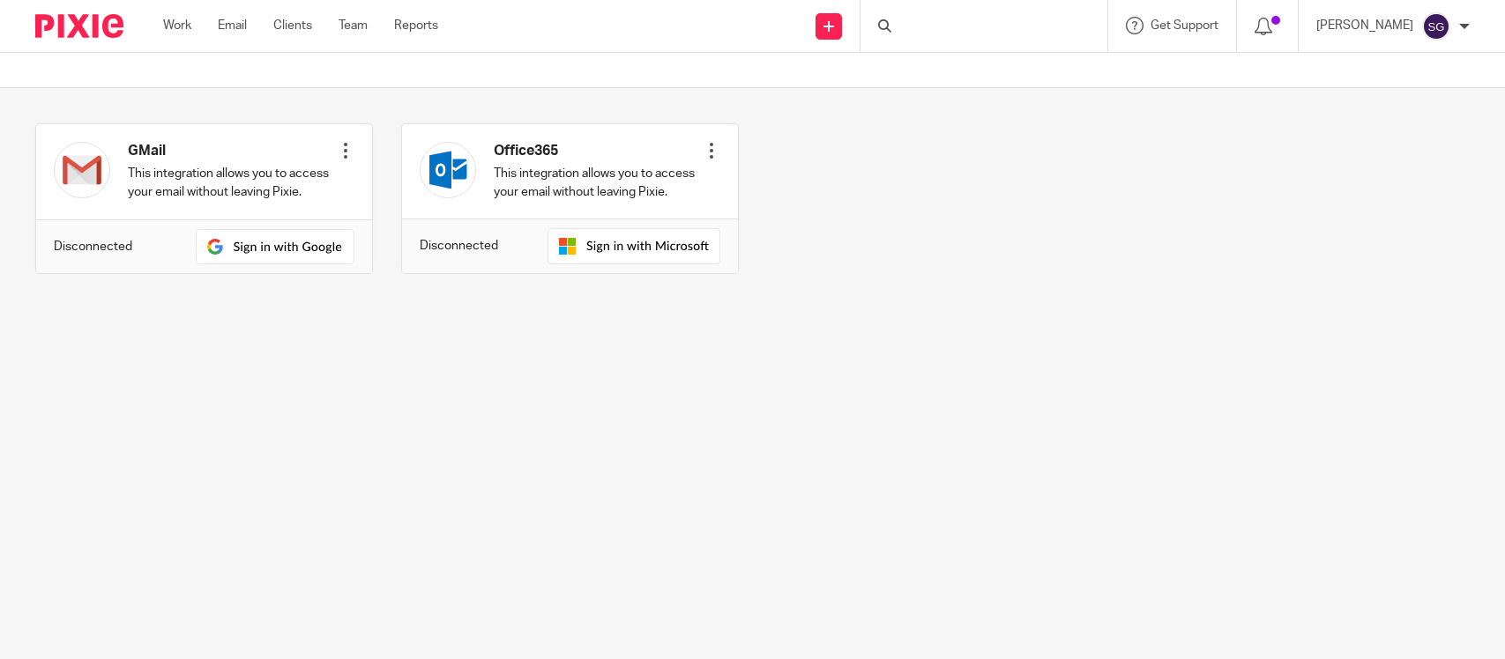 The width and height of the screenshot is (1505, 659). What do you see at coordinates (275, 247) in the screenshot?
I see `img: sign-in-with-gmail.svg` at bounding box center [275, 247].